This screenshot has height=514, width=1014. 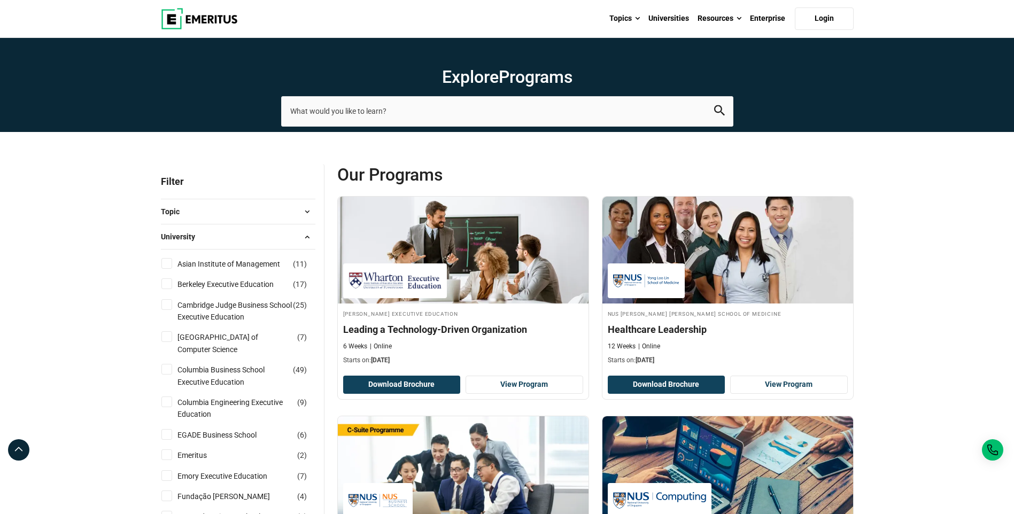 I want to click on span: 9, so click(x=302, y=402).